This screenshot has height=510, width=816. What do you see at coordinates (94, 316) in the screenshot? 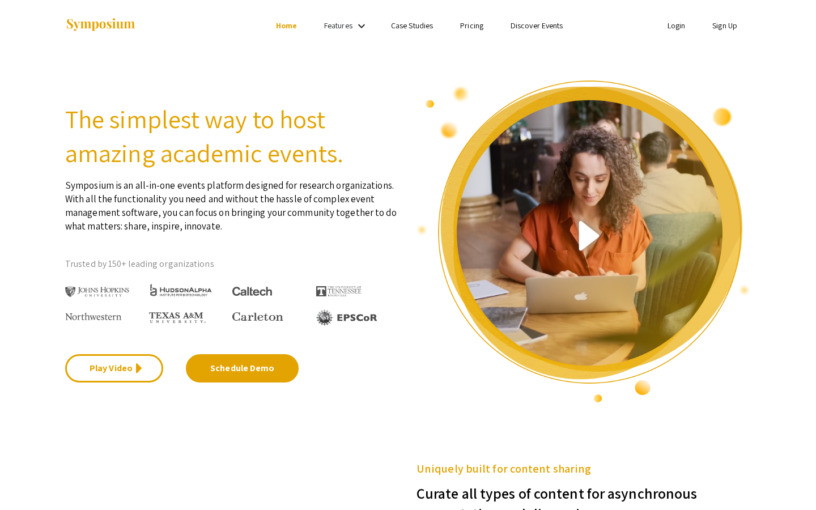
I see `img: Northwestern` at bounding box center [94, 316].